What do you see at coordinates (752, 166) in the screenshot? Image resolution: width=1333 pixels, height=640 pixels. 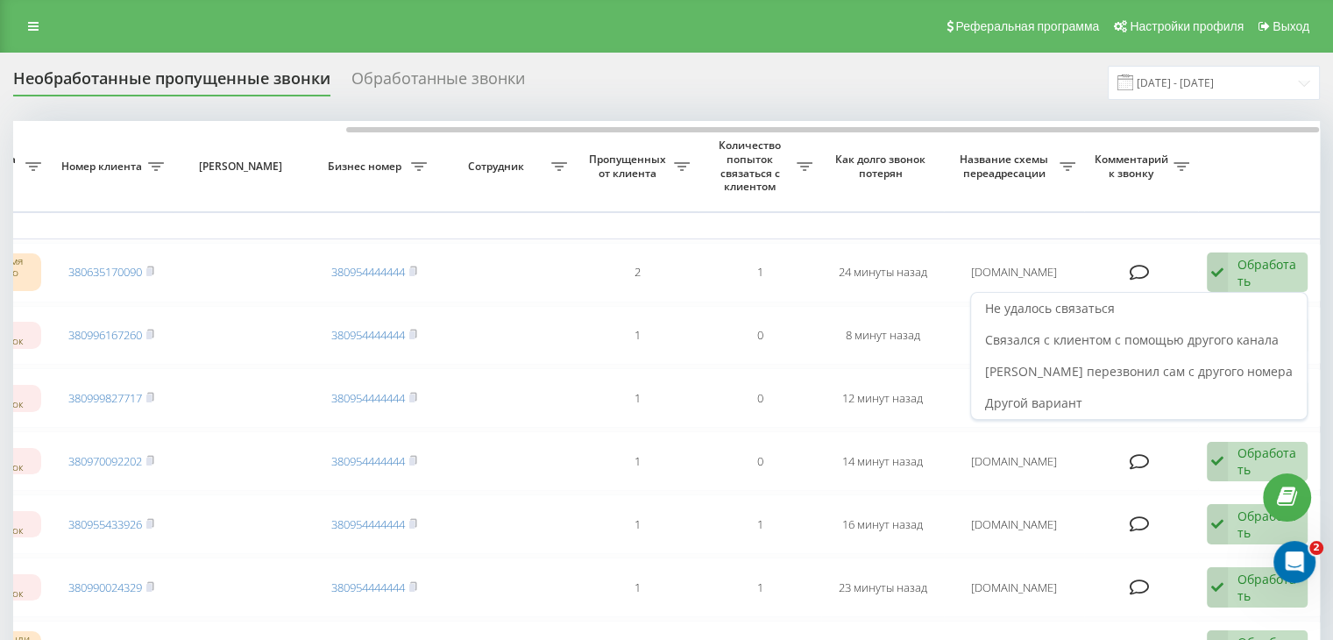 I see `span: Количество попыток связаться с клиентом` at bounding box center [752, 166].